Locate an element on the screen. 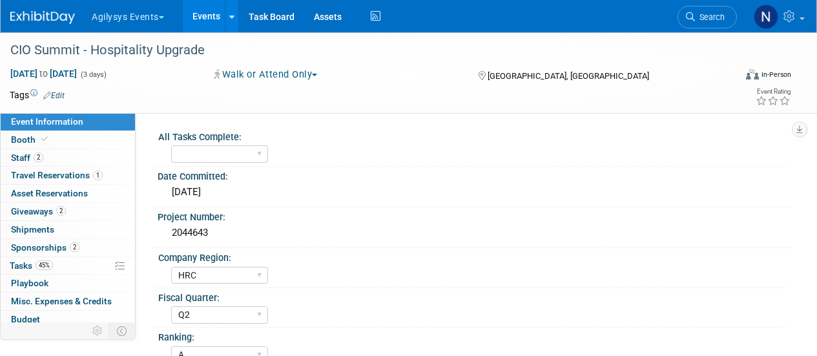 Image resolution: width=817 pixels, height=356 pixels. span: to is located at coordinates (43, 74).